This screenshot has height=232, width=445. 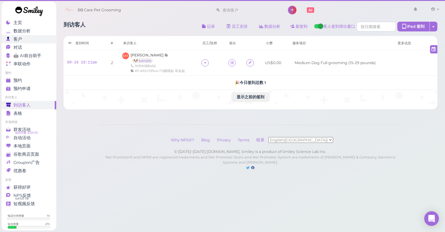 I want to click on span: 到访客人, so click(x=22, y=105).